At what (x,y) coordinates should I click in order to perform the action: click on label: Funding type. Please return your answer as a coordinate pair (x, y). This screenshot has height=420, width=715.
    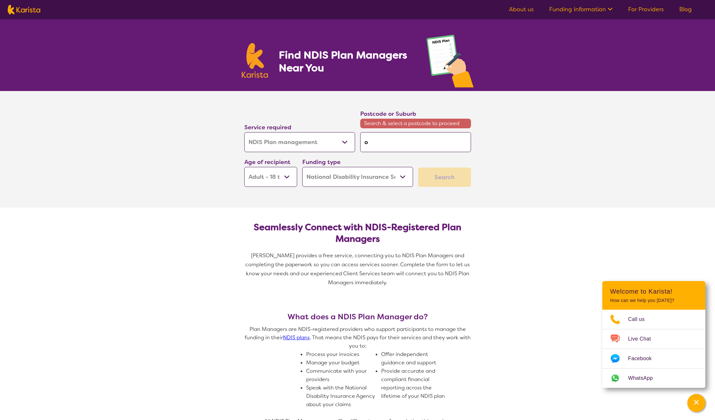
    Looking at the image, I should click on (321, 162).